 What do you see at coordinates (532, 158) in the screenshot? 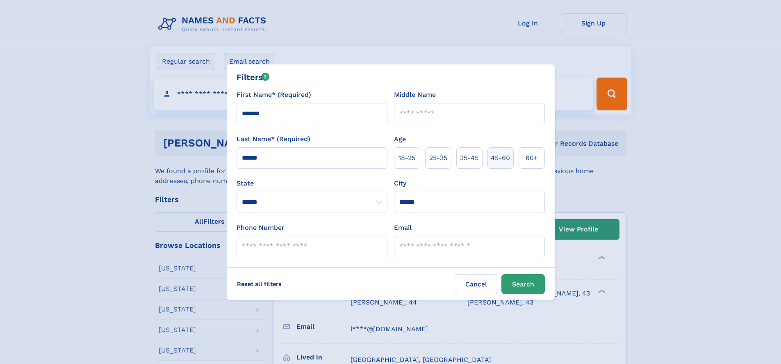
I see `span: 60+` at bounding box center [532, 158].